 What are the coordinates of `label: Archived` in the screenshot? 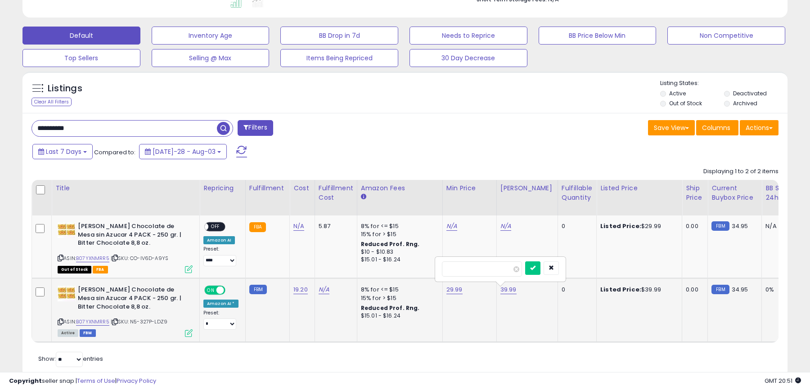 It's located at (745, 103).